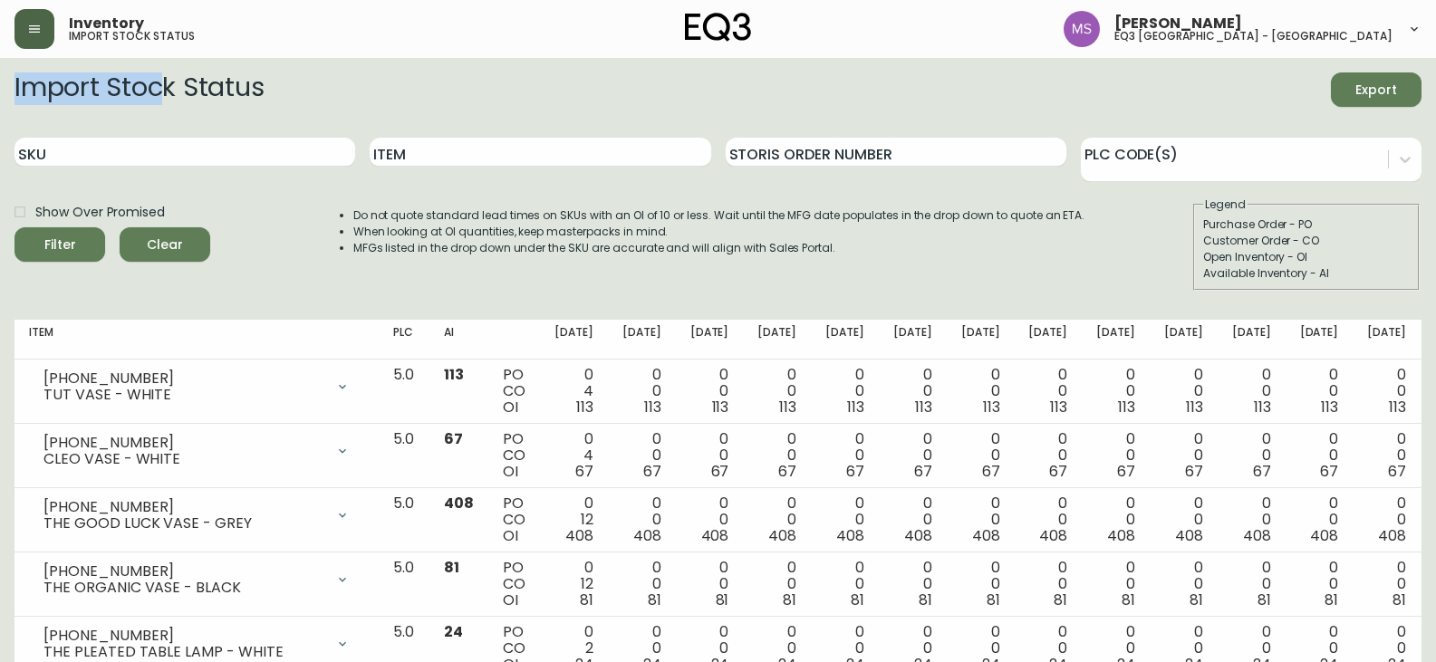 This screenshot has width=1436, height=662. Describe the element at coordinates (1306, 257) in the screenshot. I see `div: Open Inventory - OI` at that location.